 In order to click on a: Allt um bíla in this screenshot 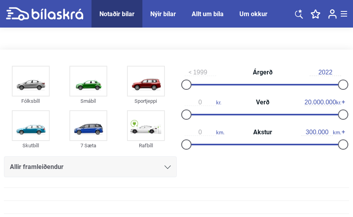, I will do `click(207, 14)`.